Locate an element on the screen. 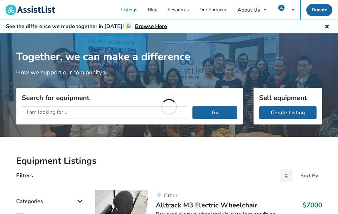  a: Blog is located at coordinates (153, 10).